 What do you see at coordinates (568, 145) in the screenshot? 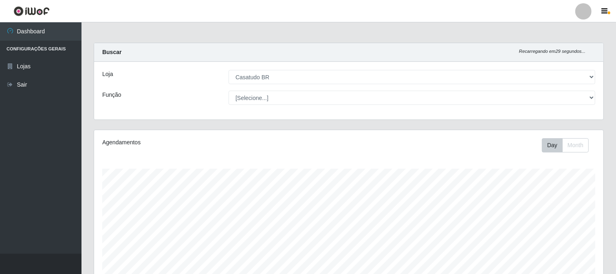
I see `div: Toolbar with button groups` at bounding box center [568, 145].